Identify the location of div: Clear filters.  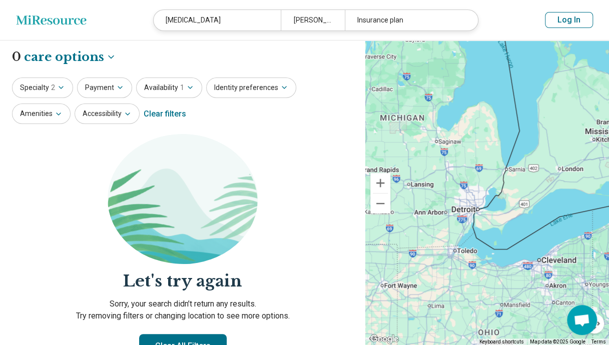
(165, 114).